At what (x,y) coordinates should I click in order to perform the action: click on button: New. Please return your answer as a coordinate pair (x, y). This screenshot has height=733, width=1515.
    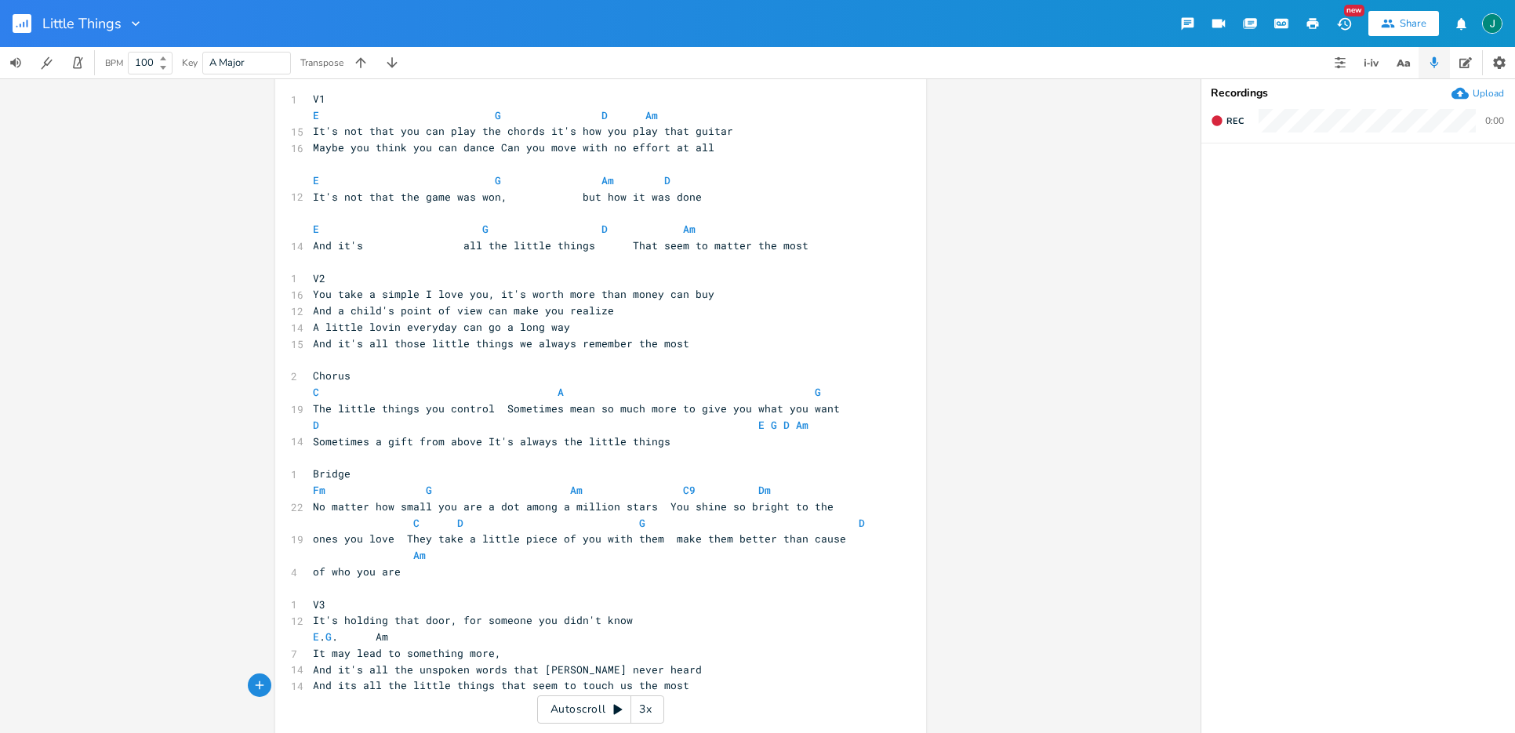
    Looking at the image, I should click on (1344, 24).